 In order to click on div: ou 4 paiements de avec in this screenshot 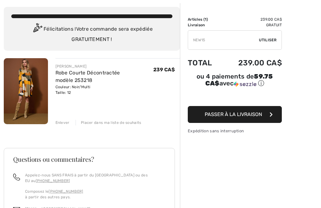, I will do `click(235, 80)`.